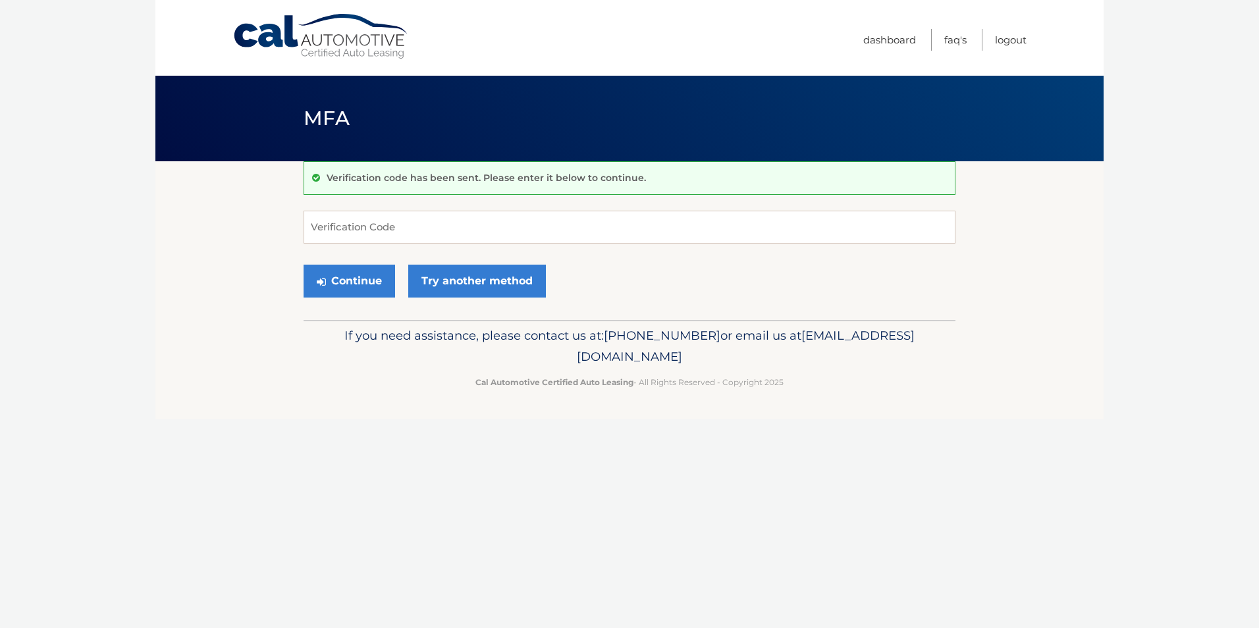  Describe the element at coordinates (349, 281) in the screenshot. I see `button: Continue` at that location.